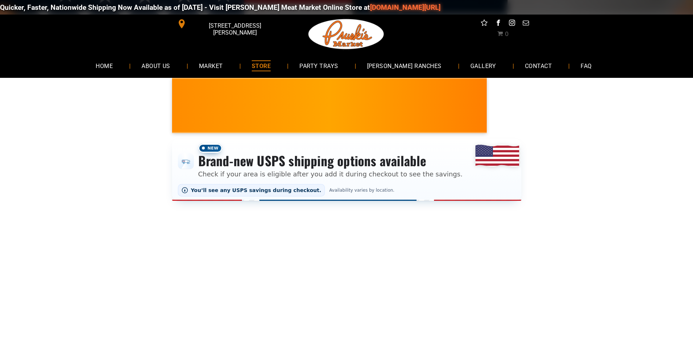 The height and width of the screenshot is (347, 693). Describe the element at coordinates (347, 170) in the screenshot. I see `div: Shipping options announcement` at that location.